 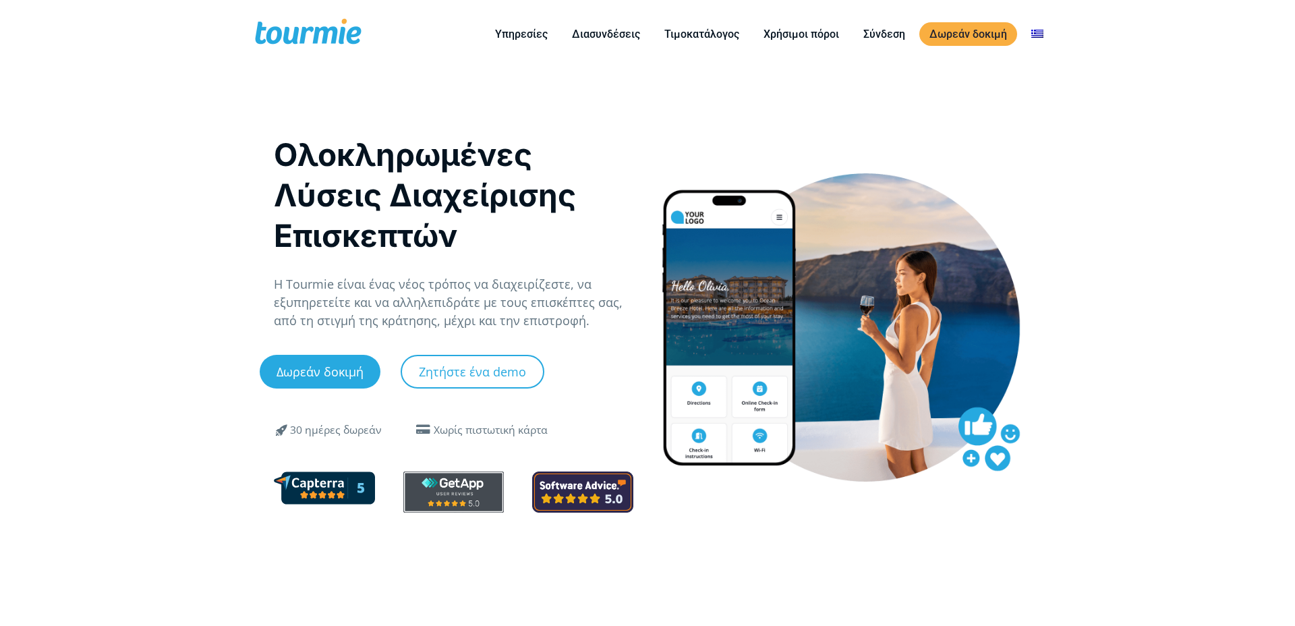 What do you see at coordinates (453, 302) in the screenshot?
I see `p: Η Tourmie είναι ένας νέος τρόπος να διαχειρίζεστε, να εξυπηρετείτε και να αλληλεπιδράτε με τους ε...` at bounding box center [453, 302].